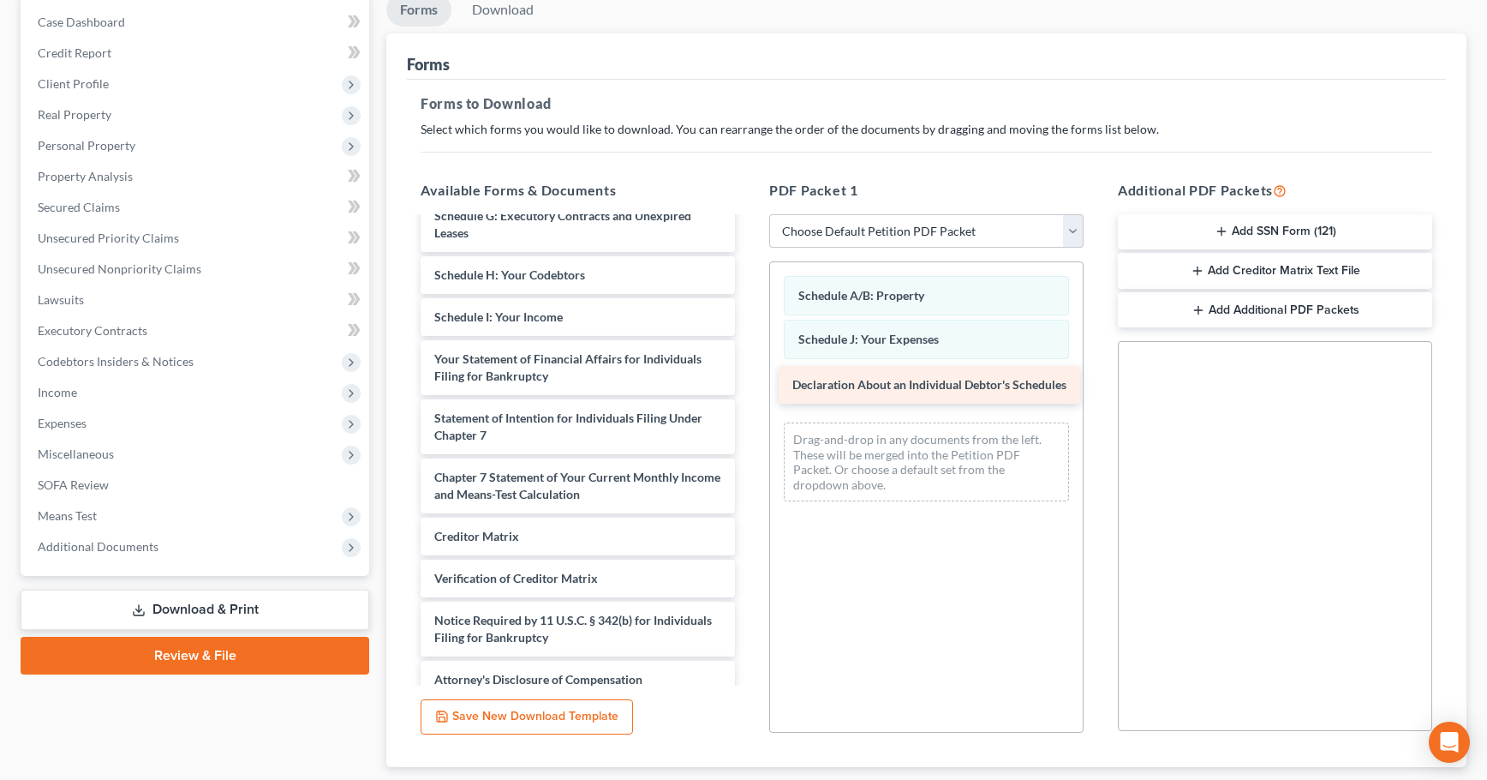 The height and width of the screenshot is (780, 1487). What do you see at coordinates (194, 655) in the screenshot?
I see `a: Review & File` at bounding box center [194, 655].